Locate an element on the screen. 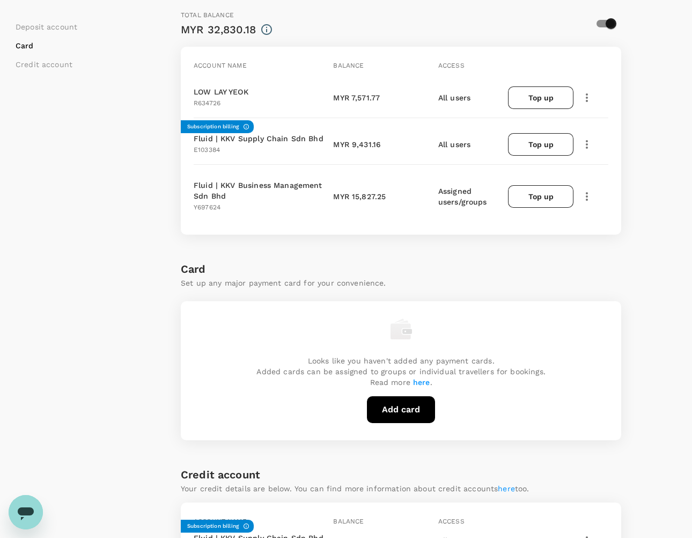  p: MYR 7,571.77 is located at coordinates (356, 98).